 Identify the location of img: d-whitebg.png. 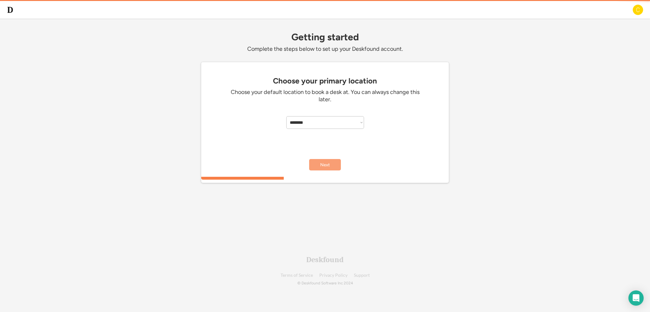
(10, 10).